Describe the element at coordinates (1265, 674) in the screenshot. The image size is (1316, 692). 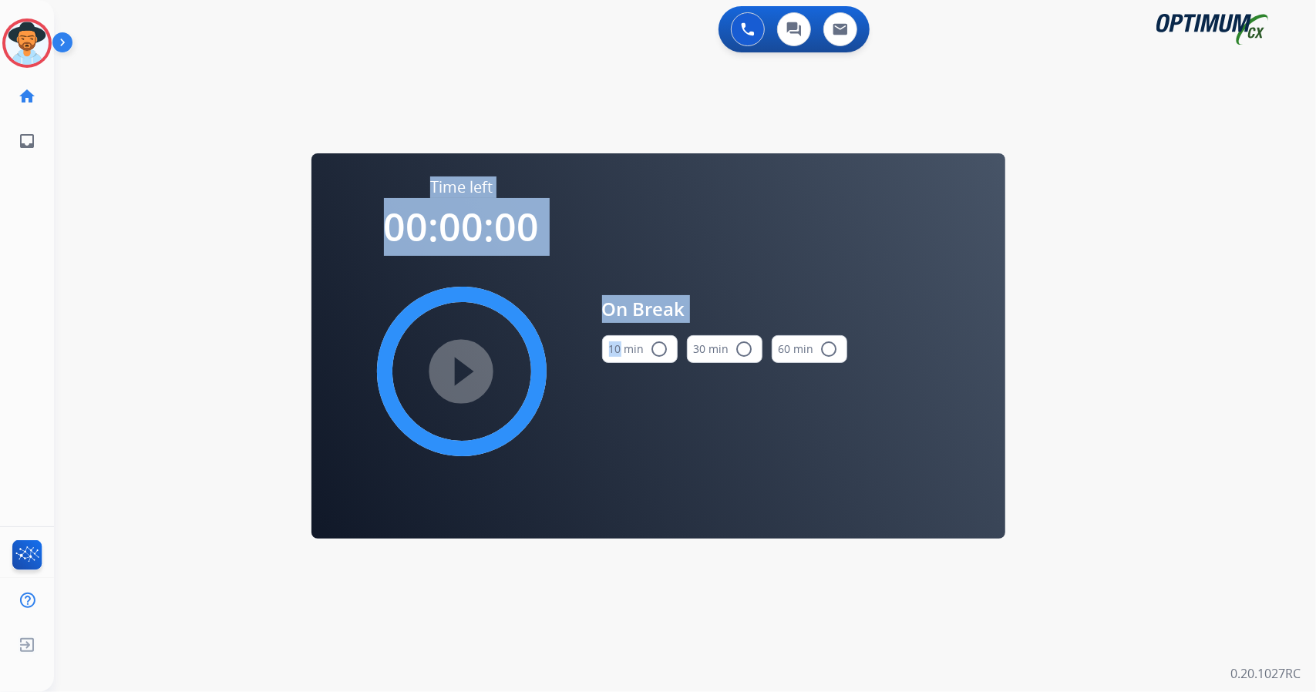
I see `p: 0.20.1027RC` at that location.